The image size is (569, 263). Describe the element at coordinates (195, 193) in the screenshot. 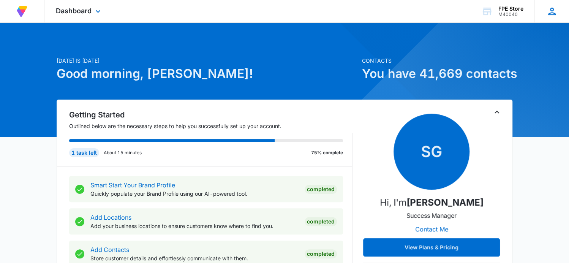

I see `p: Quickly populate your Brand Profile using our AI-powered tool.` at that location.